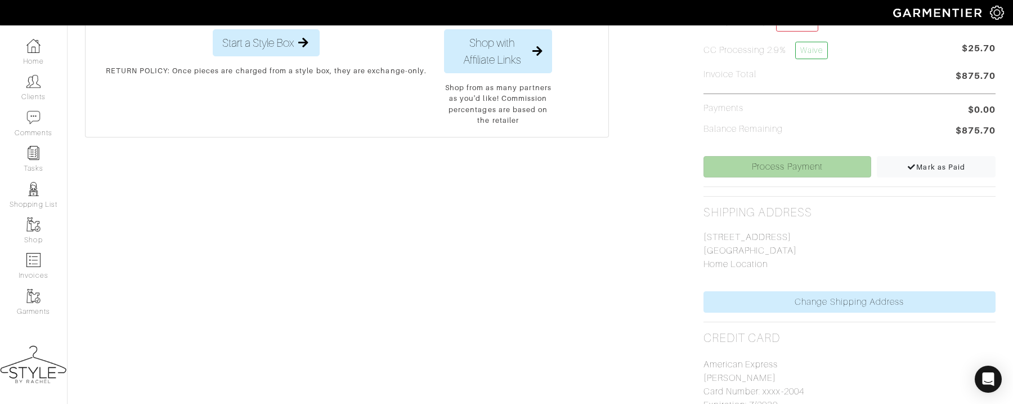 The height and width of the screenshot is (404, 1013). Describe the element at coordinates (492, 51) in the screenshot. I see `span: Shop with Affiliate Links` at that location.